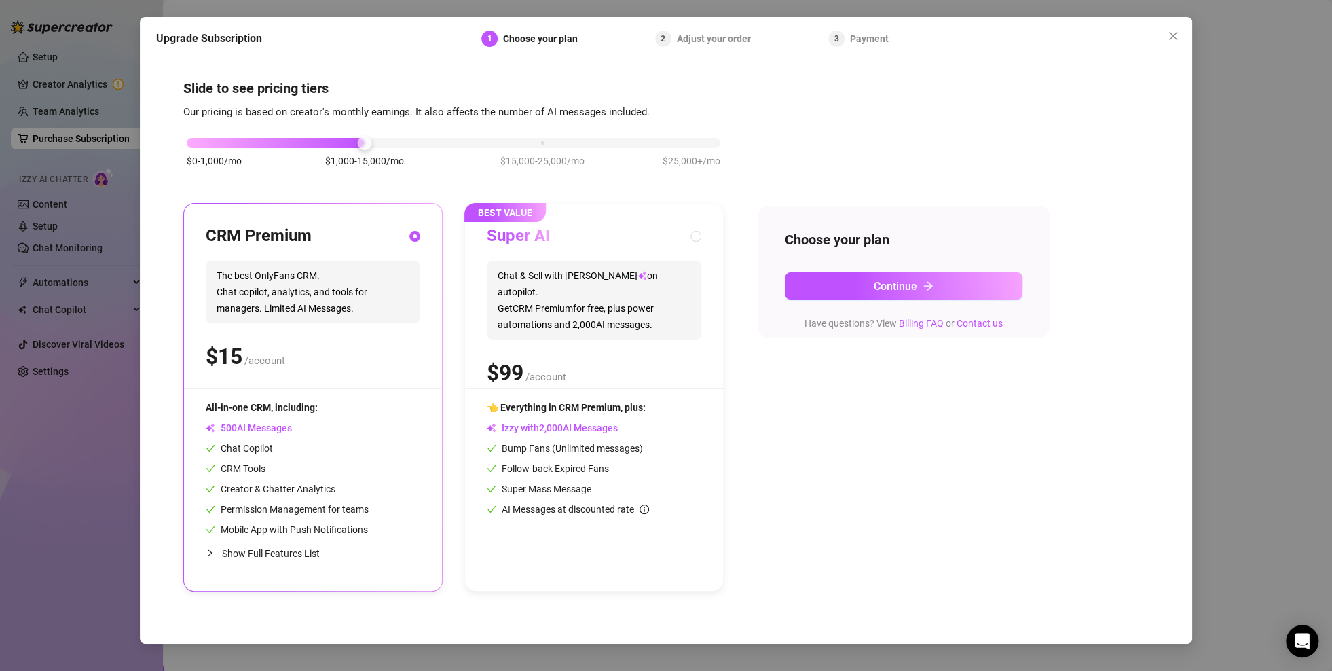 The width and height of the screenshot is (1332, 671). Describe the element at coordinates (1173, 36) in the screenshot. I see `button: Close` at that location.